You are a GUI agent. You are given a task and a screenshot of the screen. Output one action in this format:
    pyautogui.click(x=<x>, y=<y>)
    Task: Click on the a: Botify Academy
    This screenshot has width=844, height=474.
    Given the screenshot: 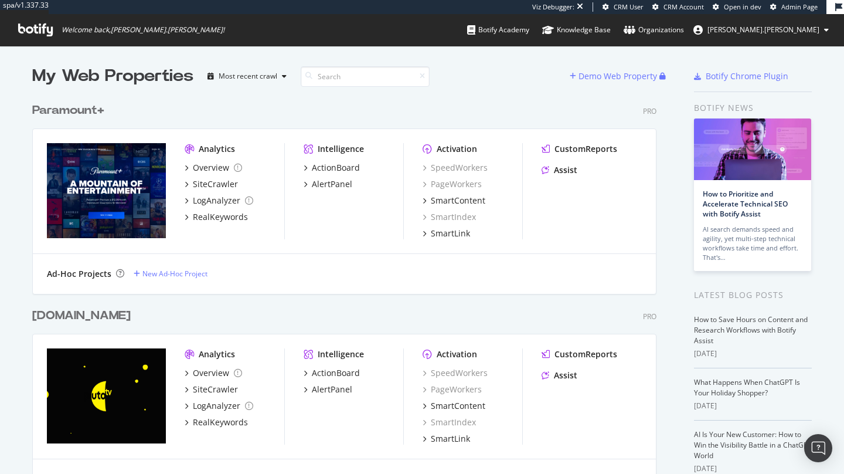 What is the action you would take?
    pyautogui.click(x=498, y=30)
    